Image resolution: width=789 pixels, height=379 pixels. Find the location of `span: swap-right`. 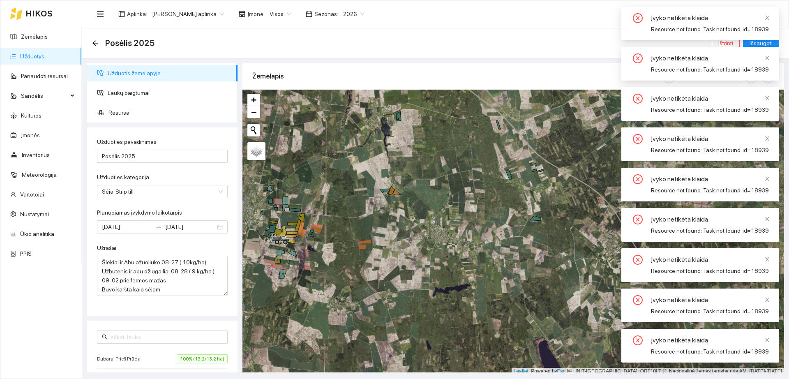

span: swap-right is located at coordinates (159, 227).